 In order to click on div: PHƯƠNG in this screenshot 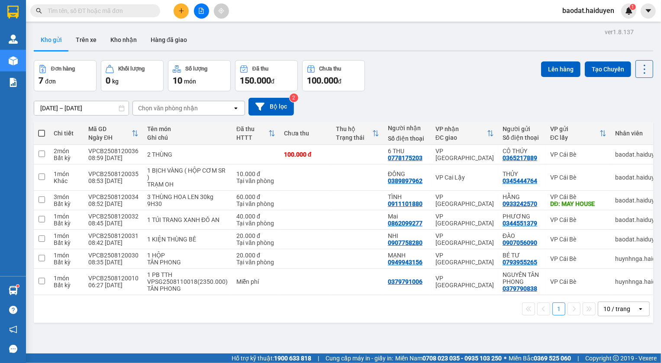, I will do `click(522, 217)`.